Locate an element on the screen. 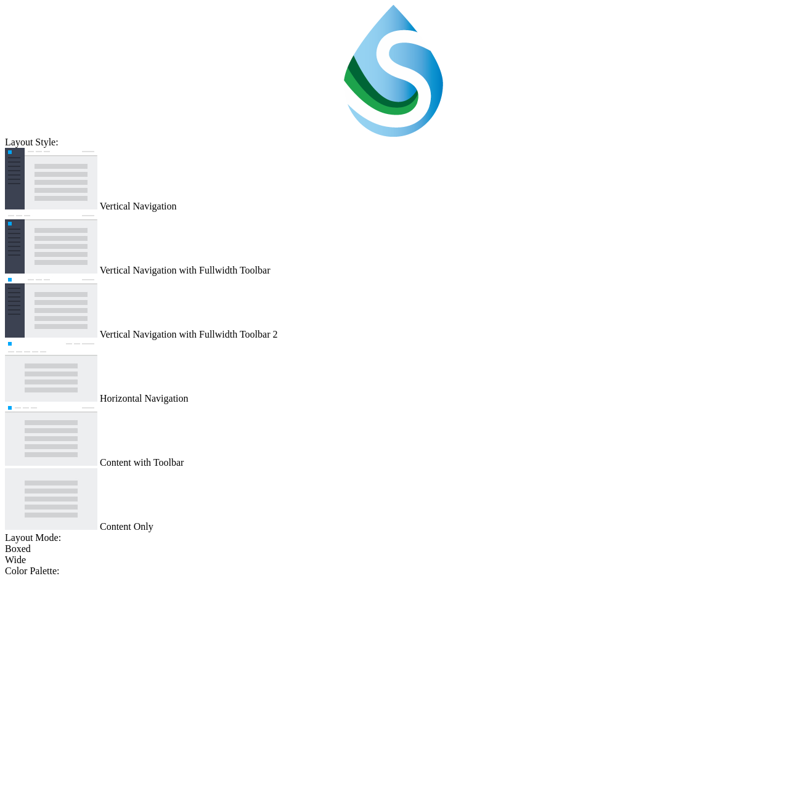 This screenshot has width=787, height=804. span: Content with Toolbar is located at coordinates (142, 462).